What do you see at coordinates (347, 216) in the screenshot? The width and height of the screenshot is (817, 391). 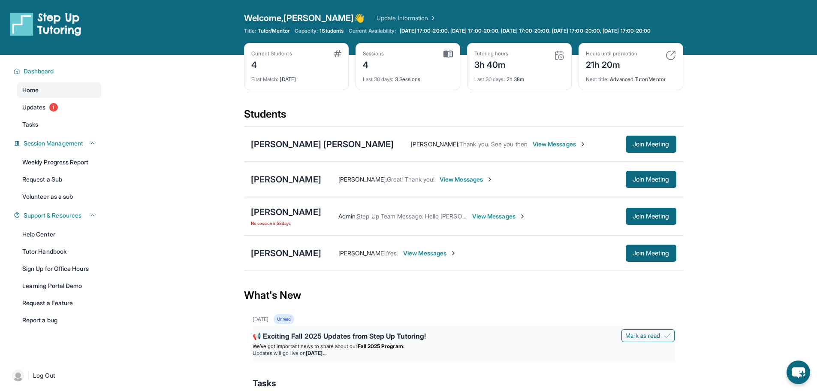 I see `span: Admin :` at bounding box center [347, 216].